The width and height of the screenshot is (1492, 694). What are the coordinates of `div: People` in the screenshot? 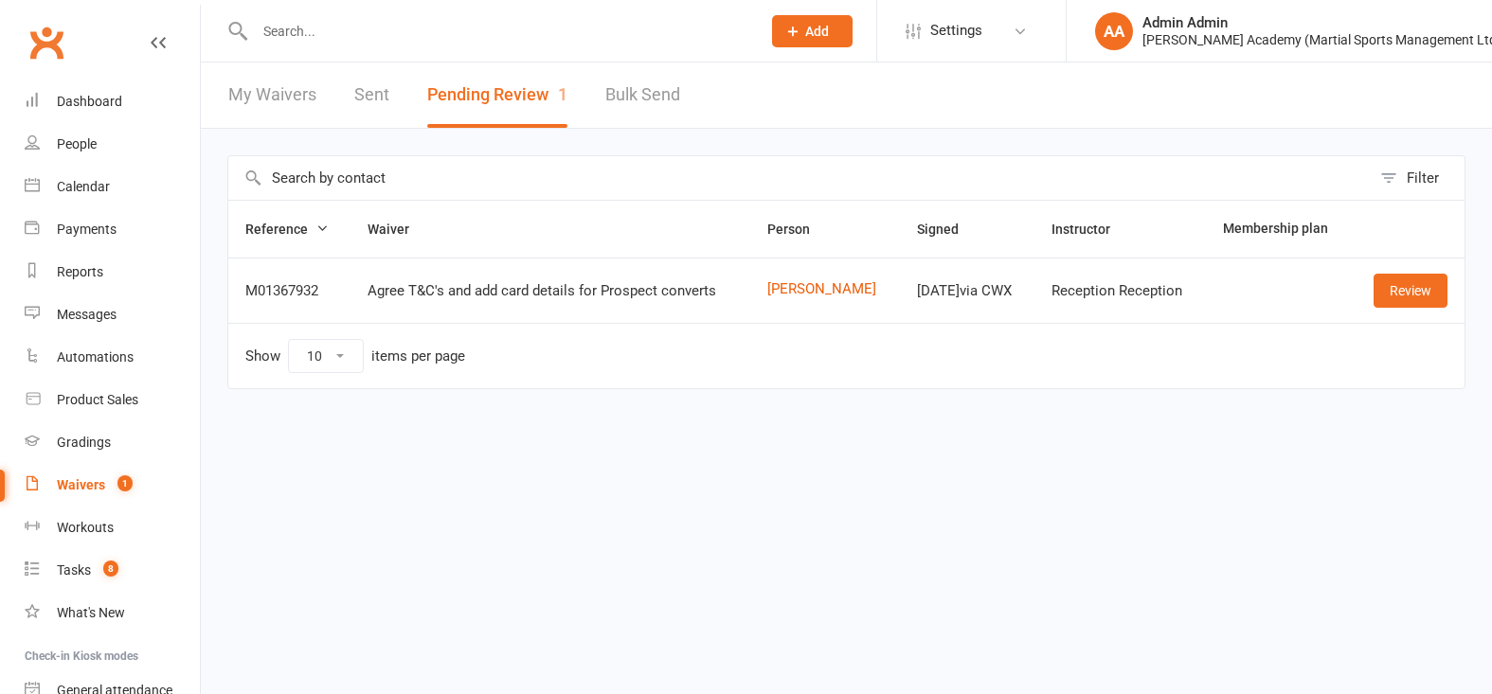 It's located at (77, 144).